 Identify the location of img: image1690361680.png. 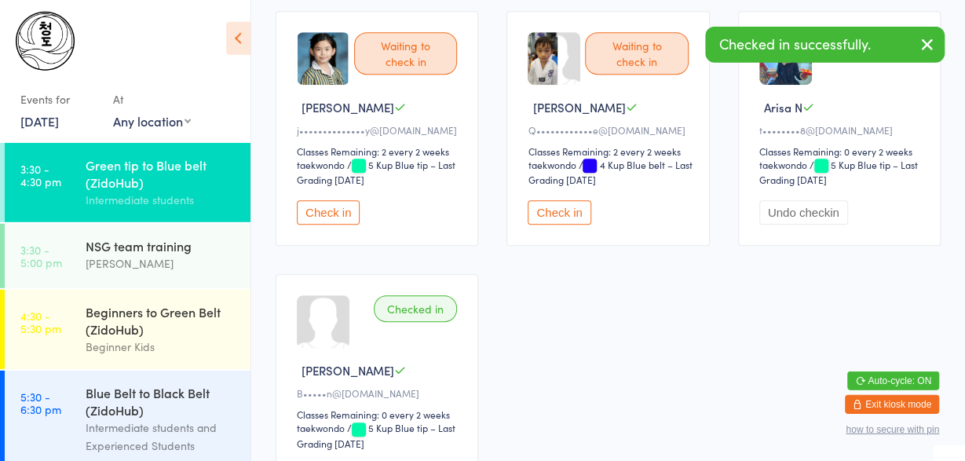
(323, 58).